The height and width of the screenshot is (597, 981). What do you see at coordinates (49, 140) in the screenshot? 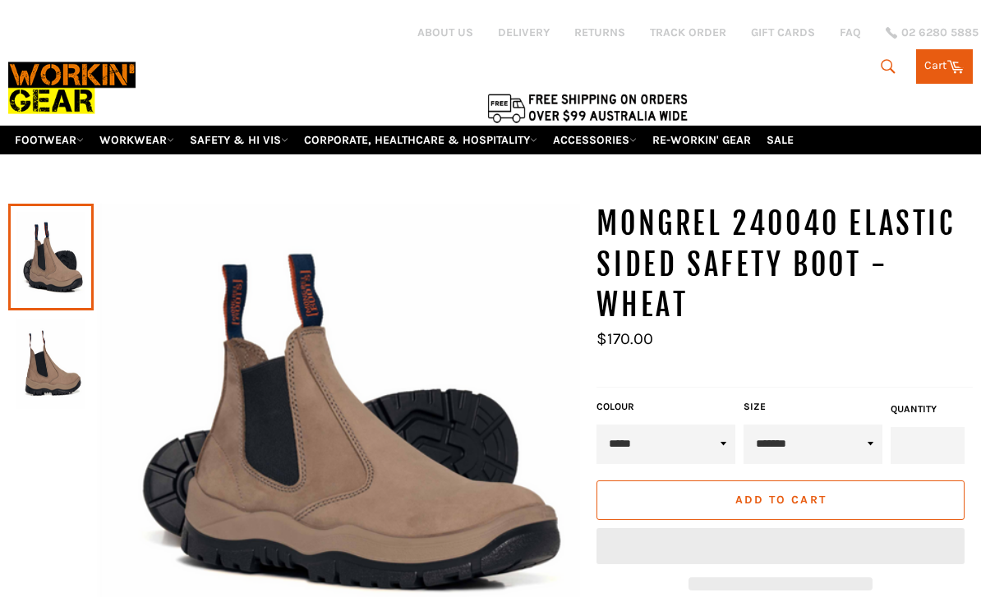
I see `a: FOOTWEAR` at bounding box center [49, 140].